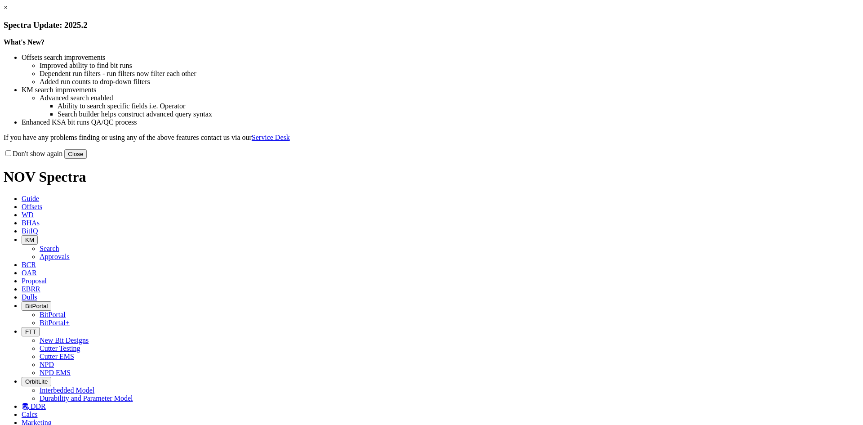 Image resolution: width=863 pixels, height=425 pixels. What do you see at coordinates (441, 122) in the screenshot?
I see `li: Enhanced KSA bit runs QA/QC process` at bounding box center [441, 122].